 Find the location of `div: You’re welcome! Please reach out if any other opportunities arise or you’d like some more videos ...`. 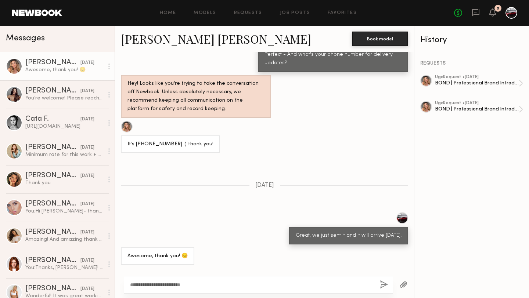

div: You’re welcome! Please reach out if any other opportunities arise or you’d like some more videos ... is located at coordinates (64, 98).